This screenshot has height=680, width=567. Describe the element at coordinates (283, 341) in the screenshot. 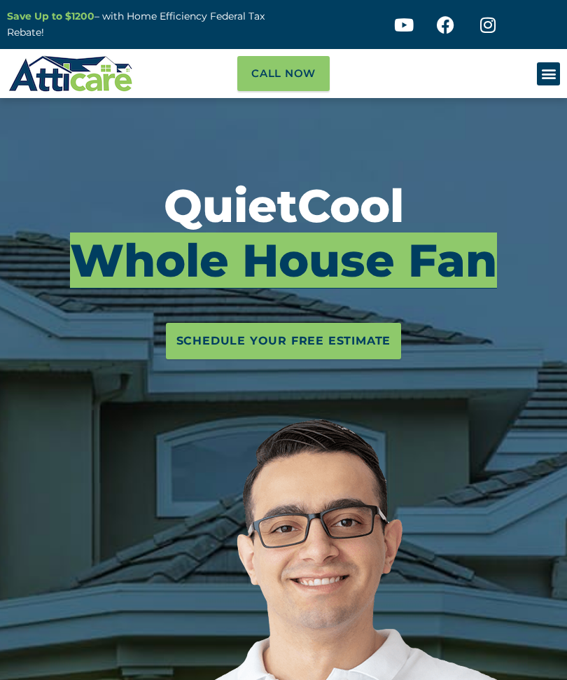

I see `span: Schedule Your Free Estimate` at that location.